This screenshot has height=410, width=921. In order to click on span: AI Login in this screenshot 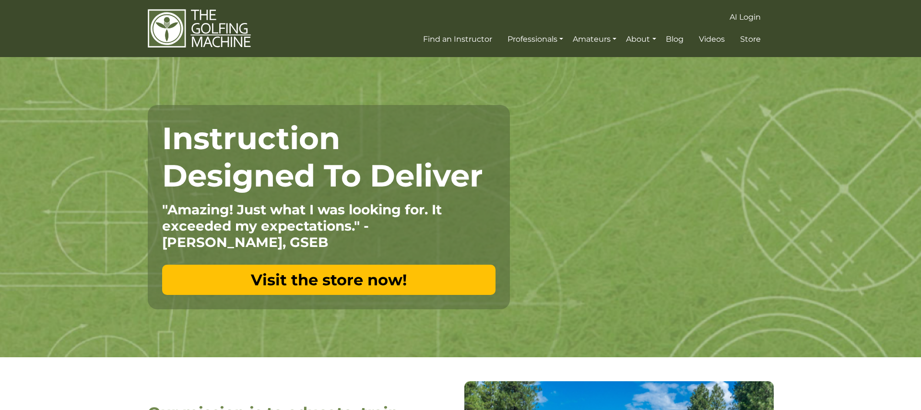, I will do `click(745, 17)`.